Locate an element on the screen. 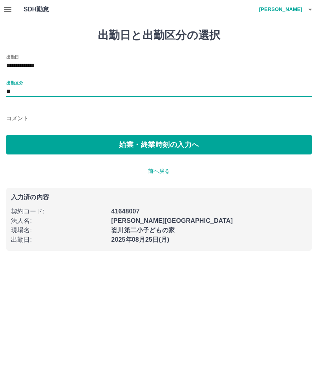 This screenshot has width=318, height=384. b: 41648007 is located at coordinates (125, 211).